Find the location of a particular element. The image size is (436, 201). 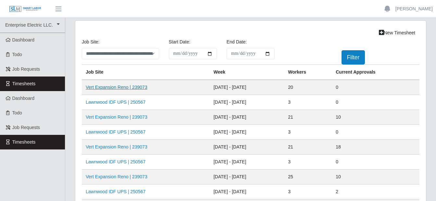

a: New Timesheet is located at coordinates (397, 33).